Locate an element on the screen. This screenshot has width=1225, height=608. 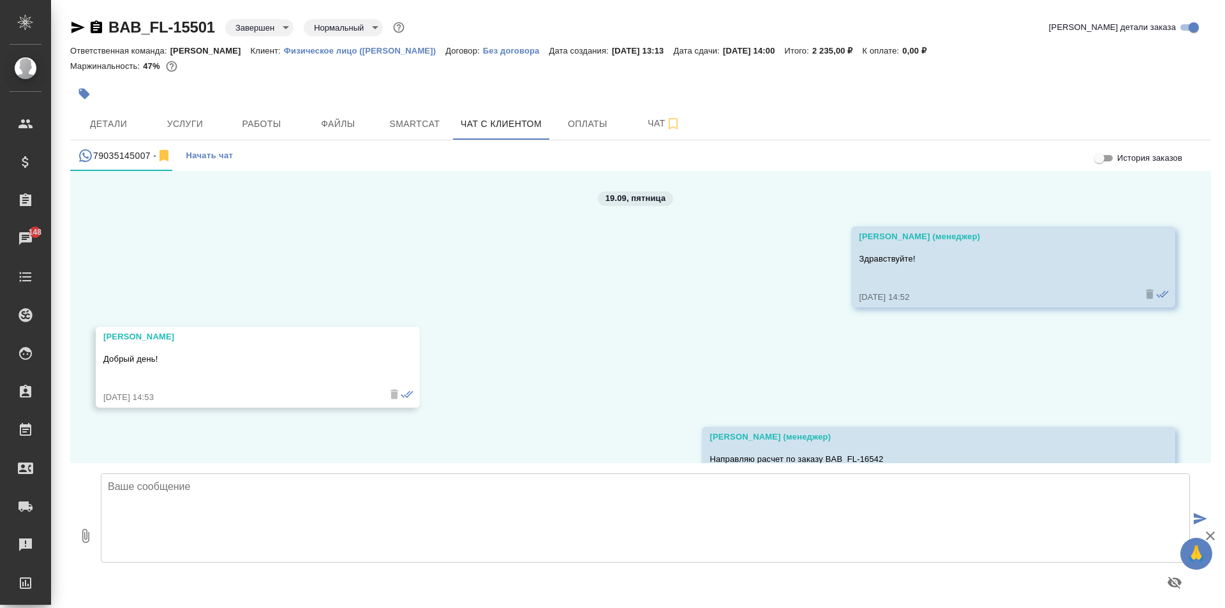
p: 2 235,00 ₽ is located at coordinates (837, 50).